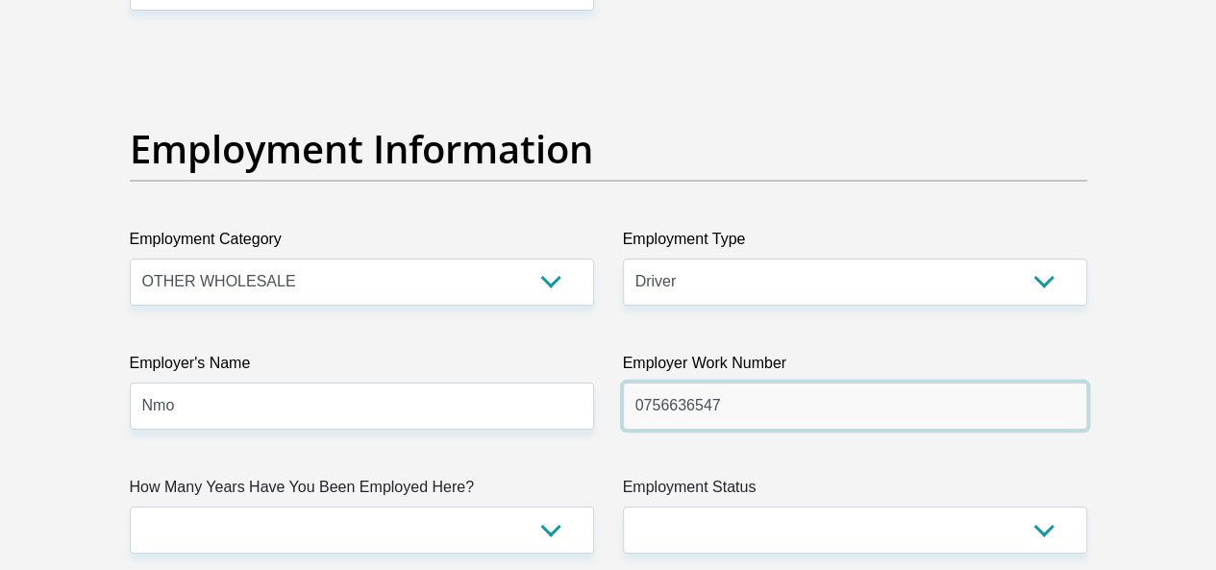  Describe the element at coordinates (854, 491) in the screenshot. I see `label: Employment Status` at that location.